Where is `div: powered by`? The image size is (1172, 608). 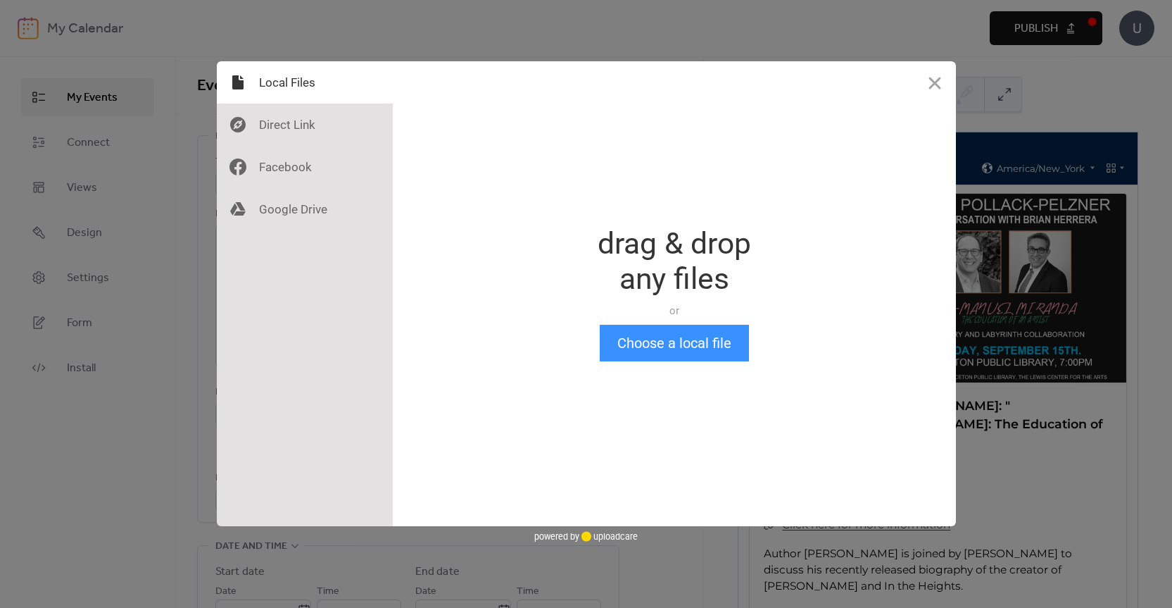 div: powered by is located at coordinates (586, 536).